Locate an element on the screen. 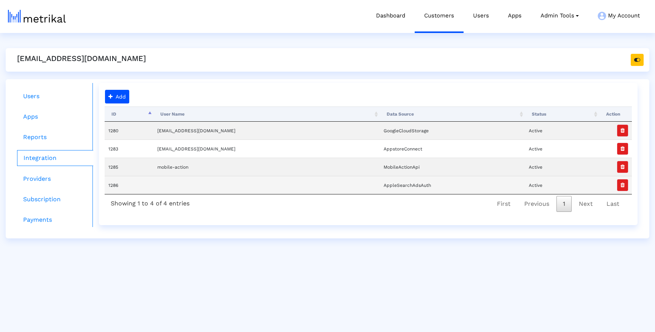  td: MobileActionApi is located at coordinates (452, 167).